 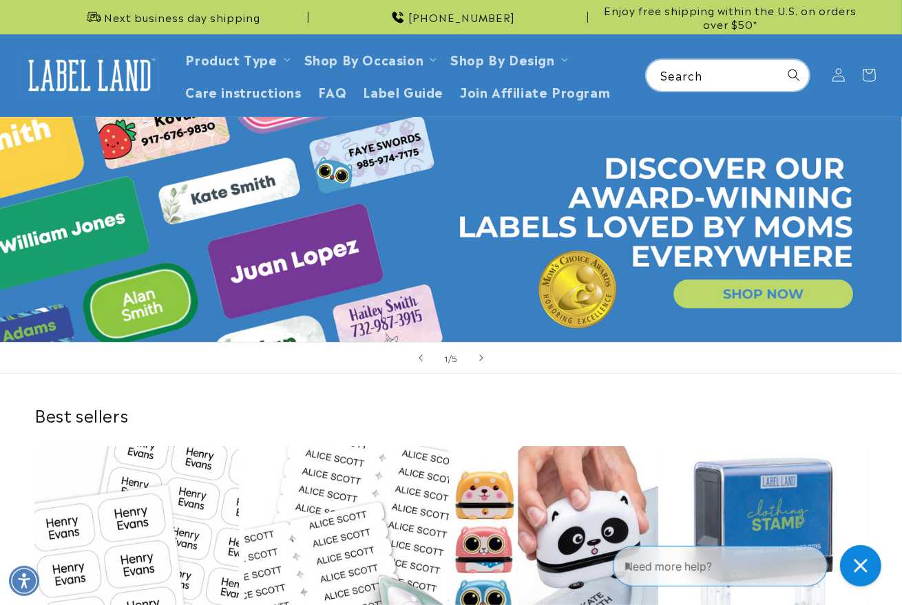 I want to click on button: Search, so click(x=794, y=75).